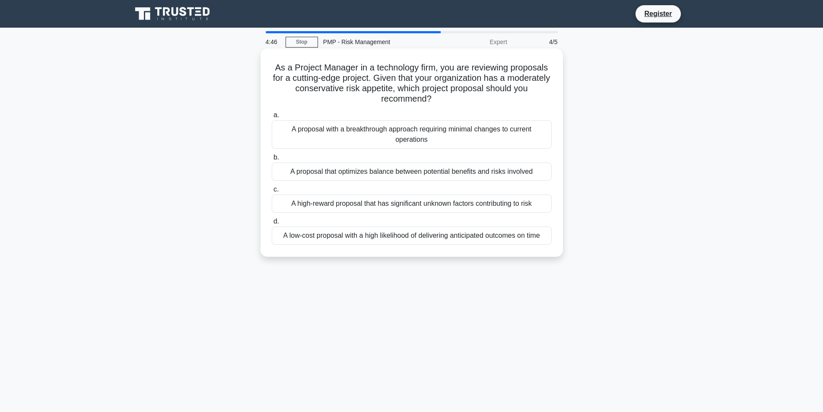 This screenshot has width=823, height=412. Describe the element at coordinates (377, 42) in the screenshot. I see `div: PMP - Risk Management` at that location.